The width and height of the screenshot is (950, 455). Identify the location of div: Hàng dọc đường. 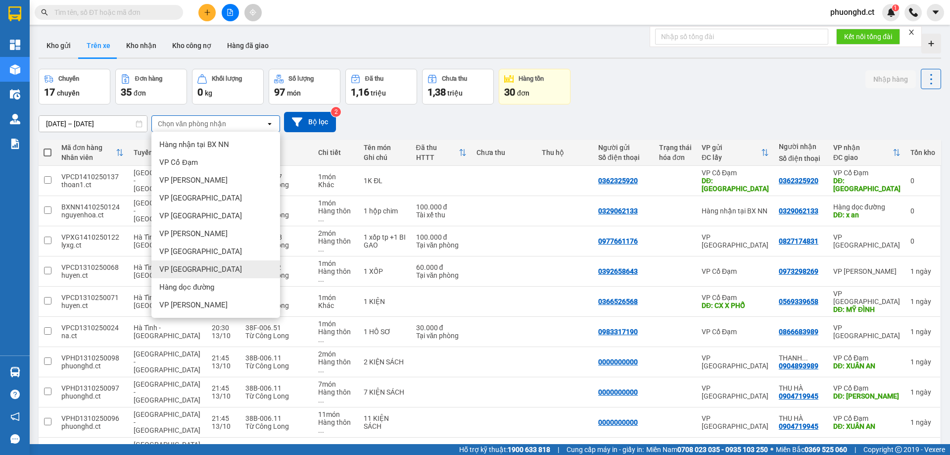
(867, 207).